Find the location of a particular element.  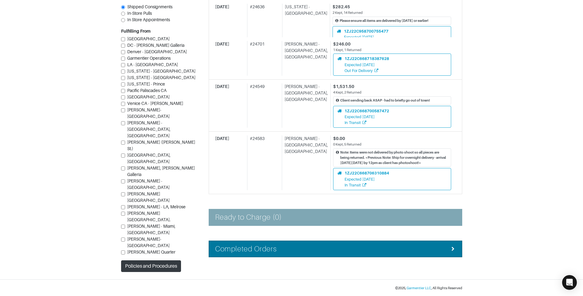

input: In-Store Pulls is located at coordinates (123, 14).